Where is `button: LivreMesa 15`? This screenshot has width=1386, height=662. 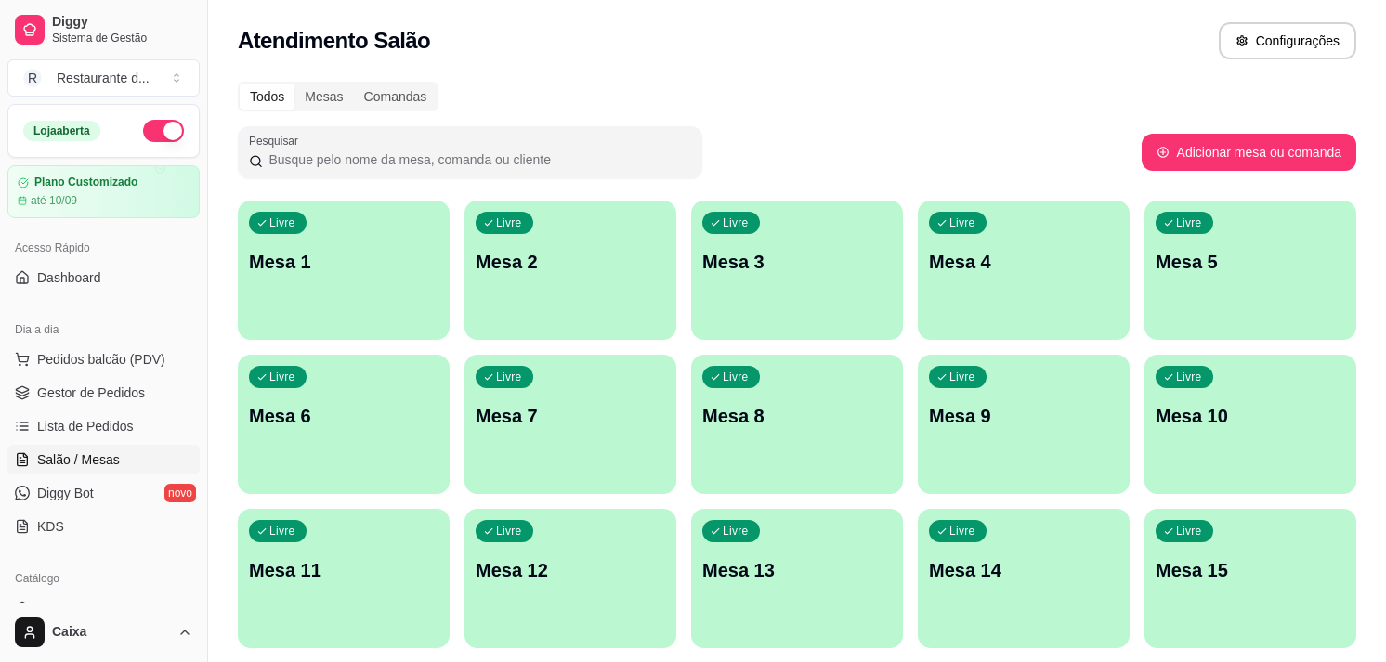 button: LivreMesa 15 is located at coordinates (1250, 579).